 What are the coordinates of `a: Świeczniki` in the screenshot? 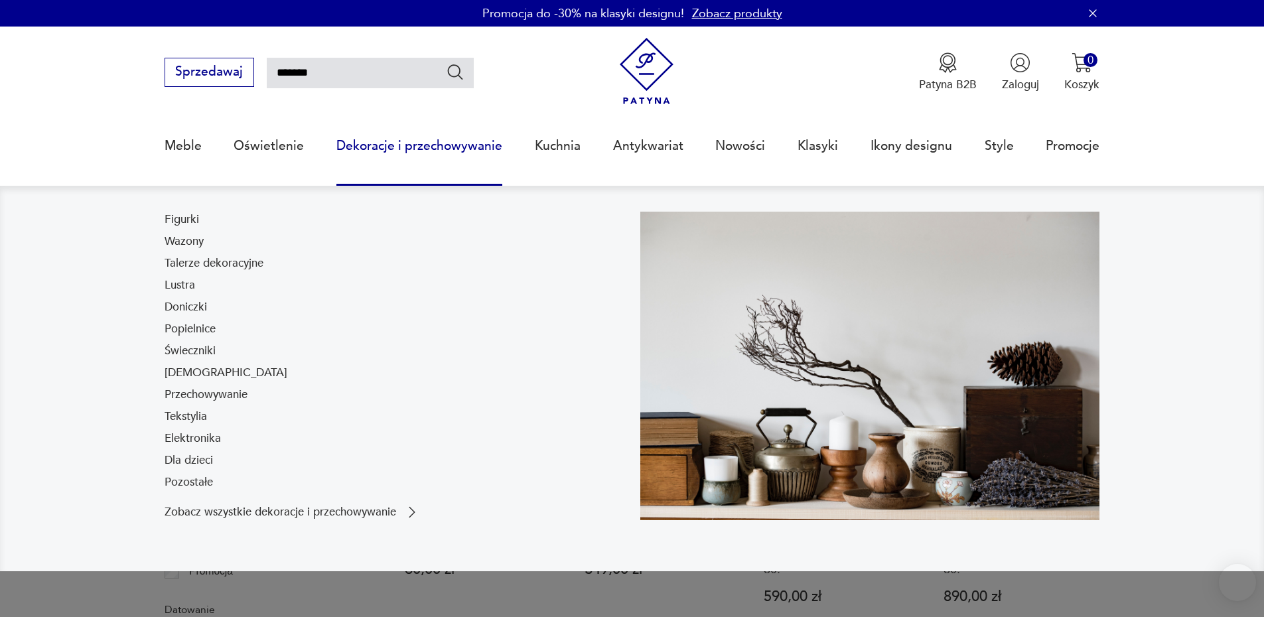 It's located at (190, 351).